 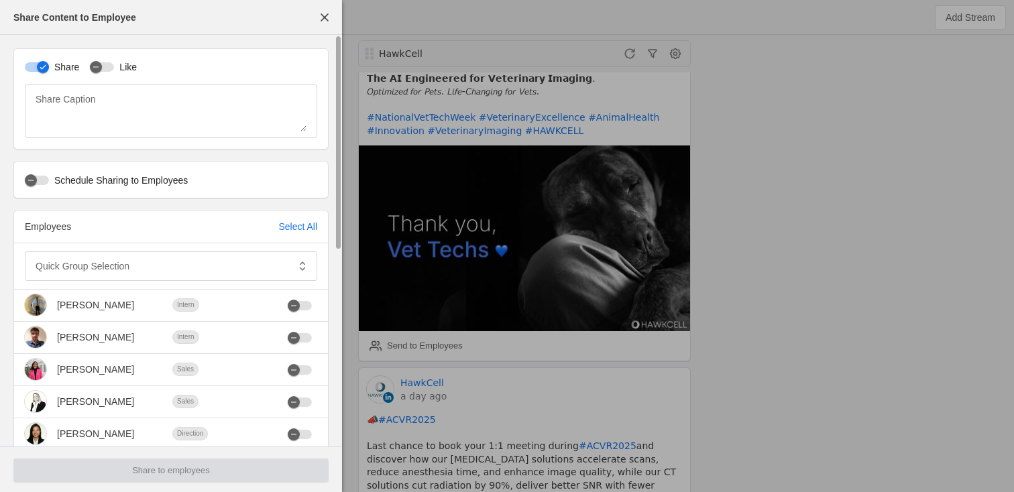 What do you see at coordinates (298, 227) in the screenshot?
I see `div: Select All` at bounding box center [298, 227].